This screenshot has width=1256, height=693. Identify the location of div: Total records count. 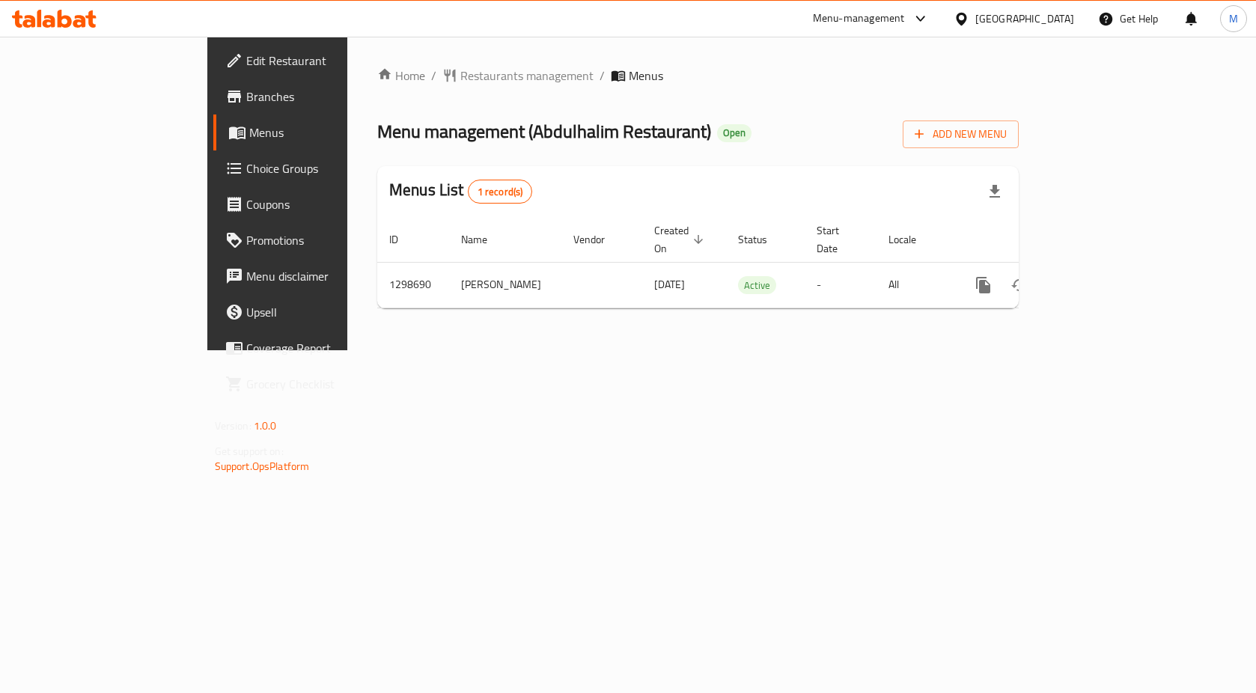
(500, 192).